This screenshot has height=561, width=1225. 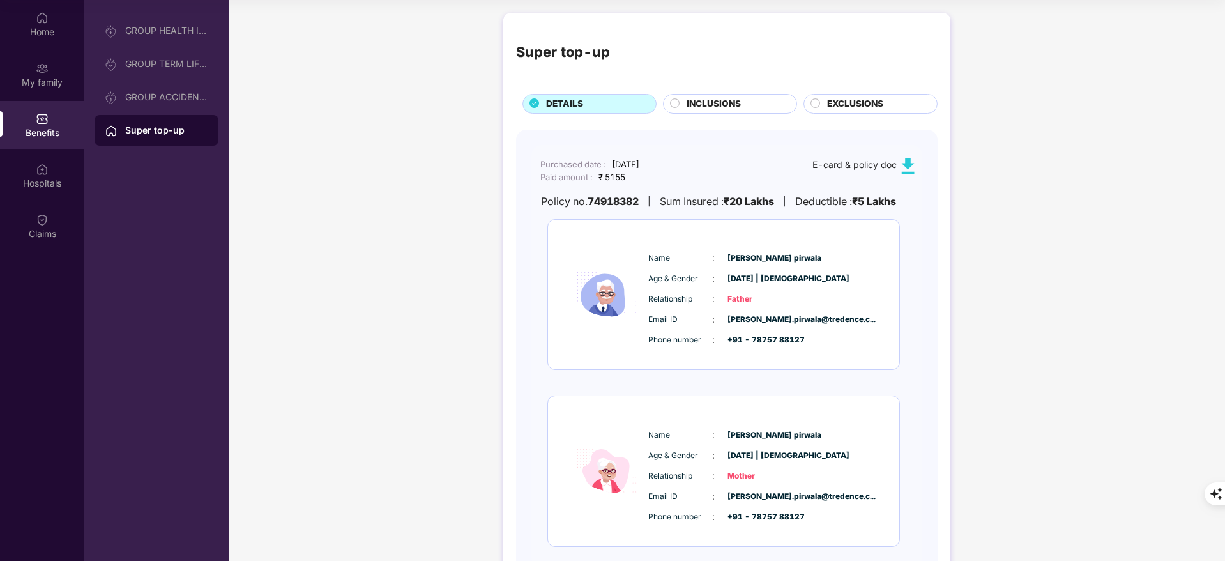 I want to click on b: ₹5 Lakhs, so click(x=873, y=201).